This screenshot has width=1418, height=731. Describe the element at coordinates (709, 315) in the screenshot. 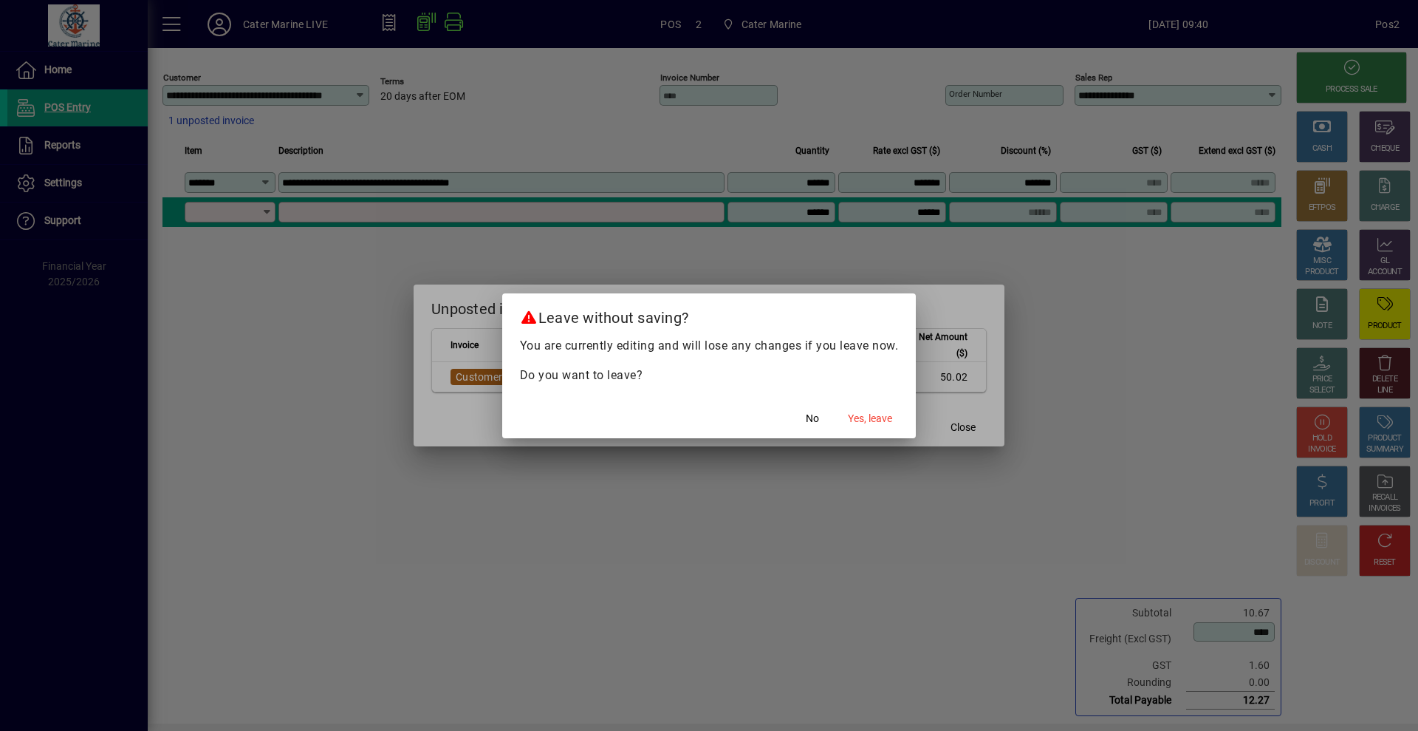

I see `h2: Leave without saving?` at that location.